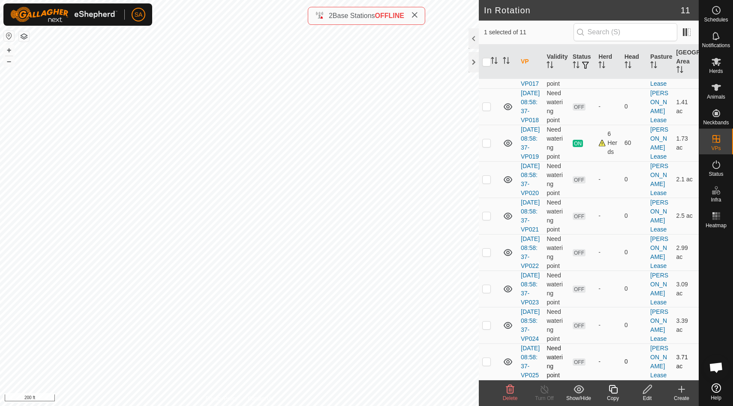 The image size is (733, 406). I want to click on div: Open chat, so click(717, 367).